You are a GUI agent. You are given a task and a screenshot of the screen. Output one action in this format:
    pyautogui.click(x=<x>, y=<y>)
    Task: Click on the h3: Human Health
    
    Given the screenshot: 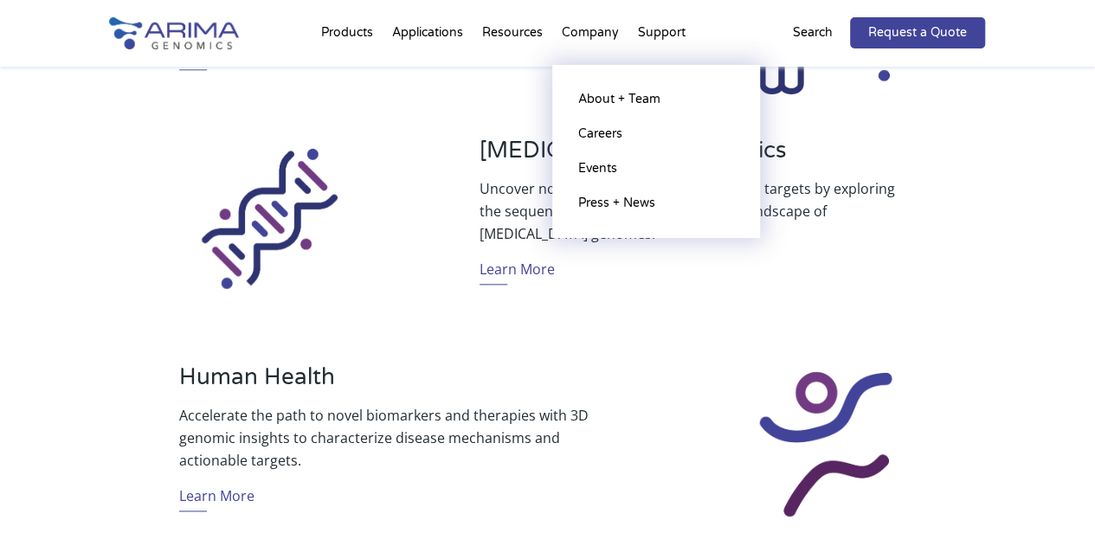 What is the action you would take?
    pyautogui.click(x=397, y=384)
    